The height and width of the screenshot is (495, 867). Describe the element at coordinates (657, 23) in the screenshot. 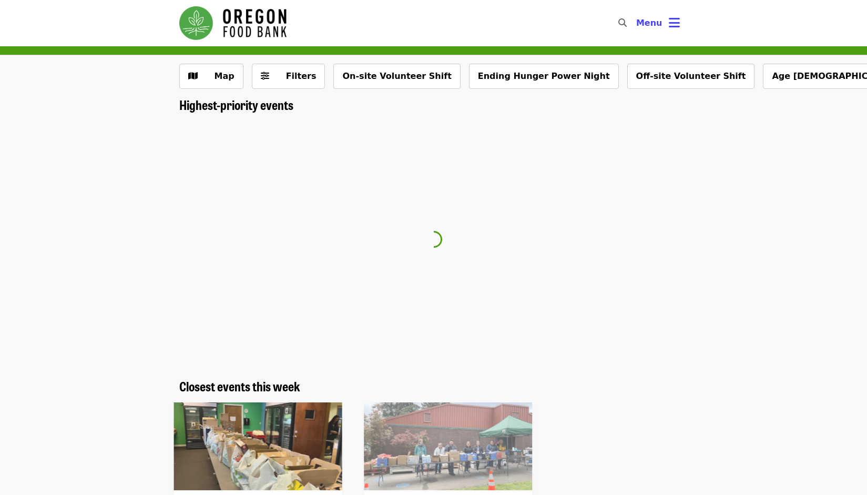

I see `button: Toggle account menu` at that location.